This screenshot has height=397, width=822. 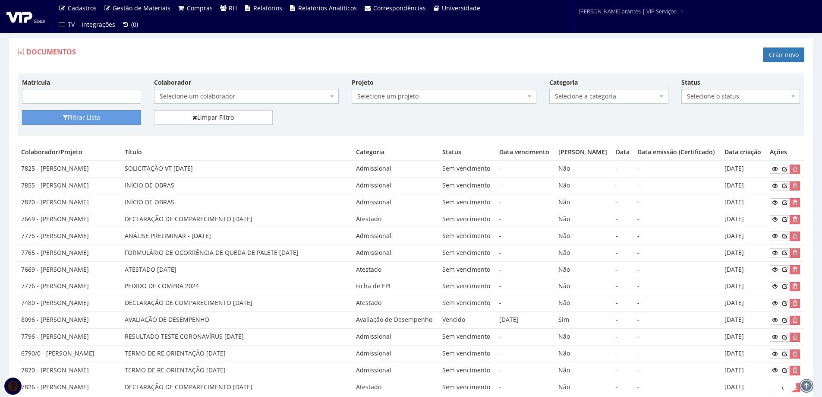 I want to click on span: Selecione um colaborador, so click(x=246, y=96).